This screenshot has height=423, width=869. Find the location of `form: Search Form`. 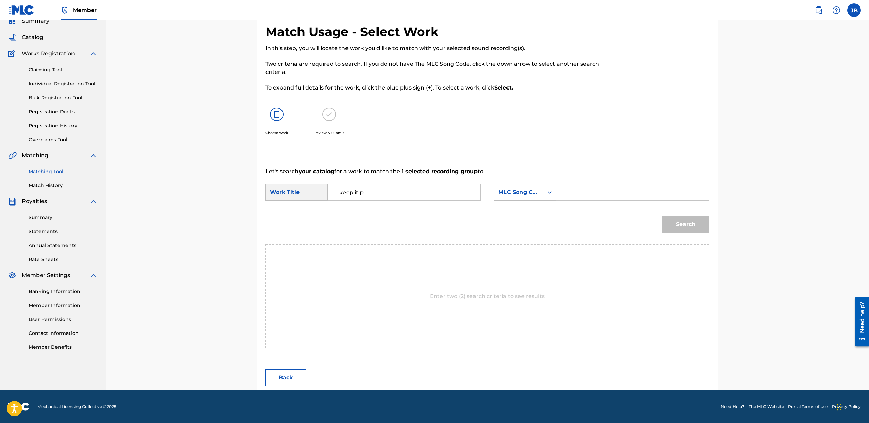

form: Search Form is located at coordinates (487, 210).